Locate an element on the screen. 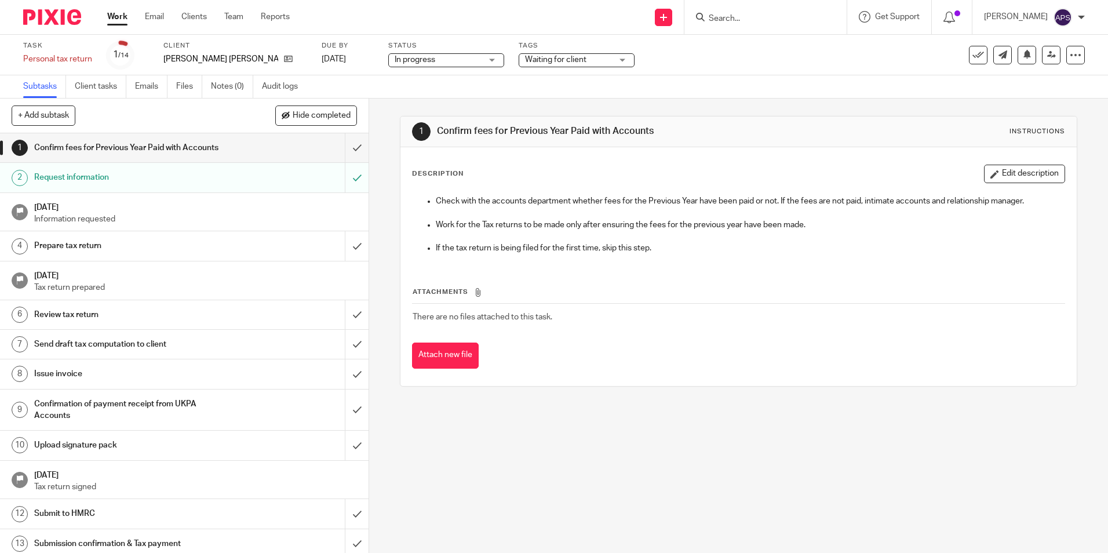 Image resolution: width=1108 pixels, height=553 pixels. label: Status is located at coordinates (446, 46).